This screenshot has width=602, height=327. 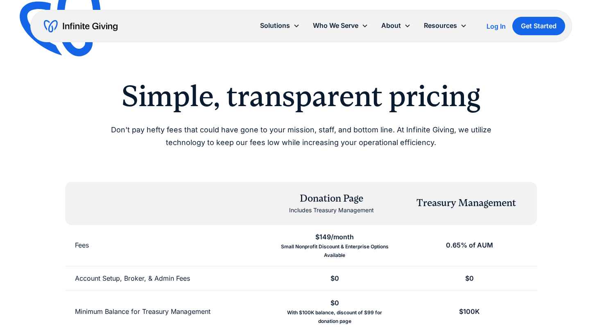 I want to click on div: $149/month, so click(x=335, y=237).